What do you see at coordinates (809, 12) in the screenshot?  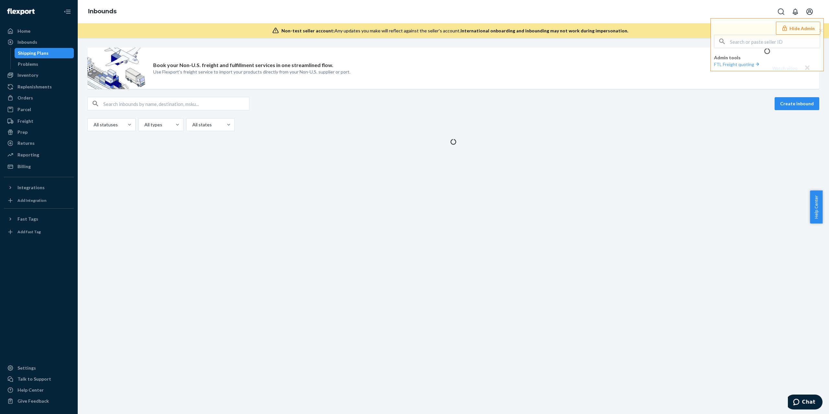 I see `button: Open account menu` at bounding box center [809, 12].